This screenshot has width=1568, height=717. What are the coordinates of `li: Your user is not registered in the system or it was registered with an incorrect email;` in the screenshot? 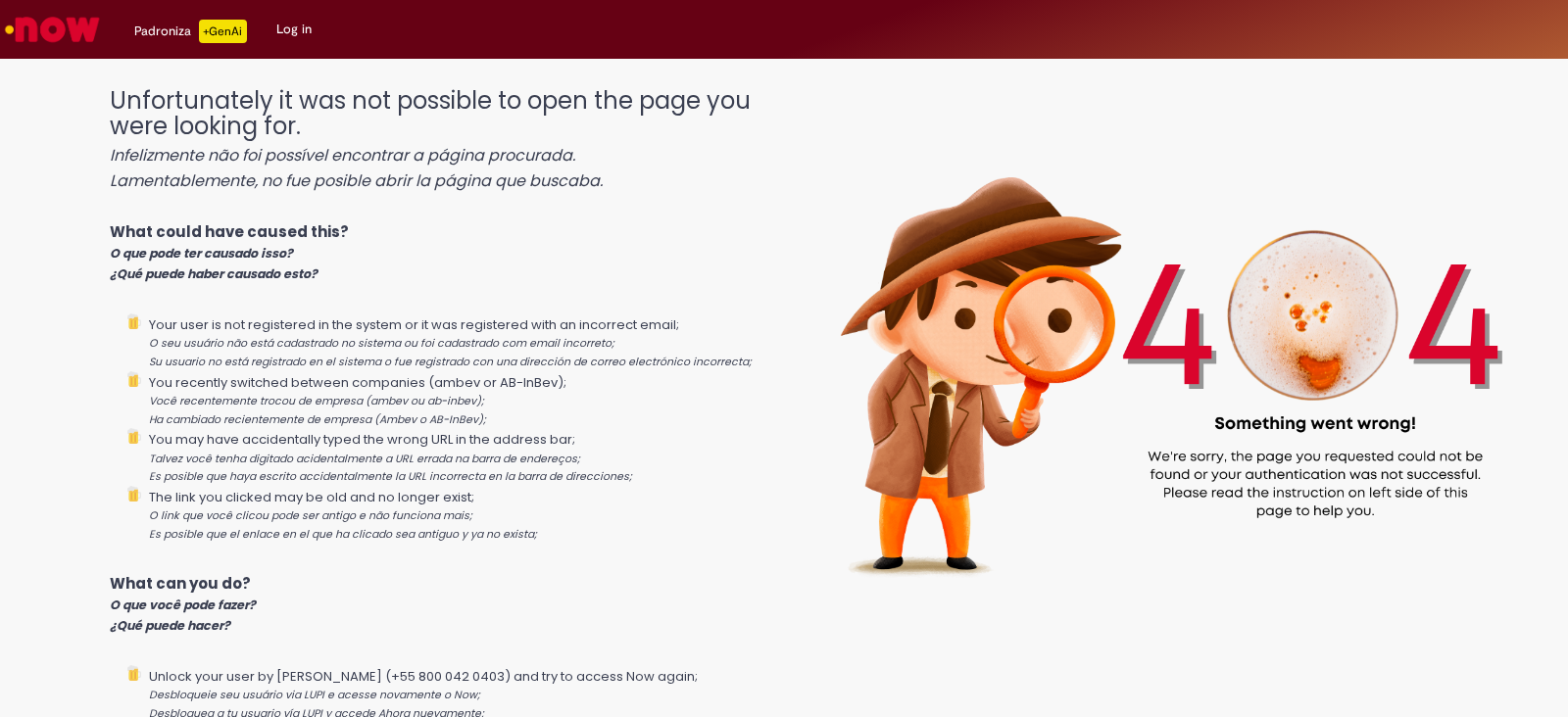 It's located at (458, 342).